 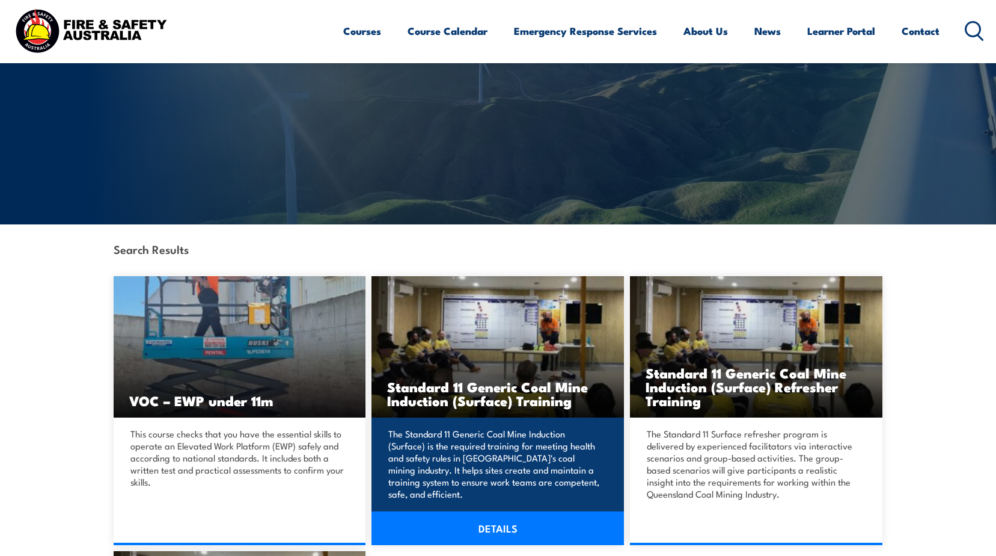 What do you see at coordinates (586, 31) in the screenshot?
I see `a: Emergency Response Services` at bounding box center [586, 31].